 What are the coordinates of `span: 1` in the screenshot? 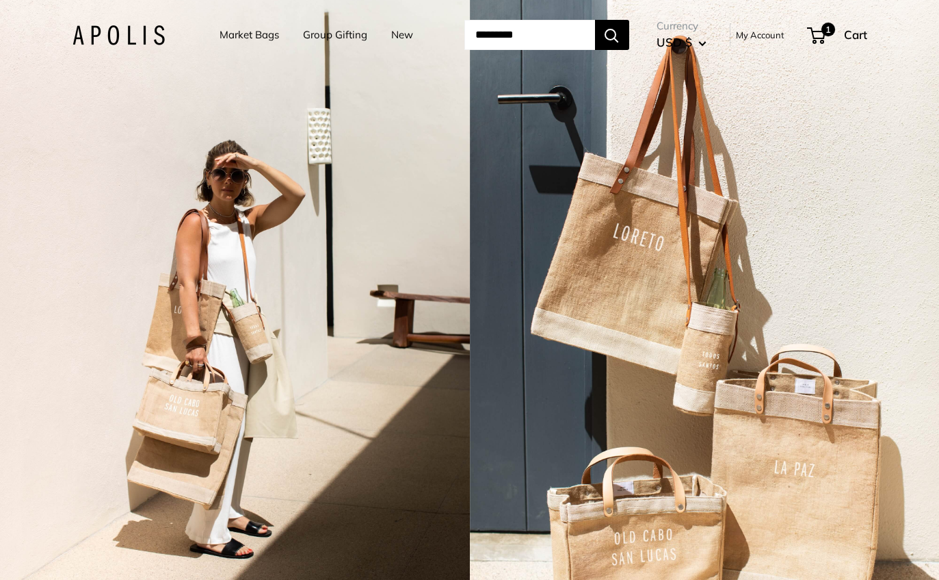 It's located at (828, 29).